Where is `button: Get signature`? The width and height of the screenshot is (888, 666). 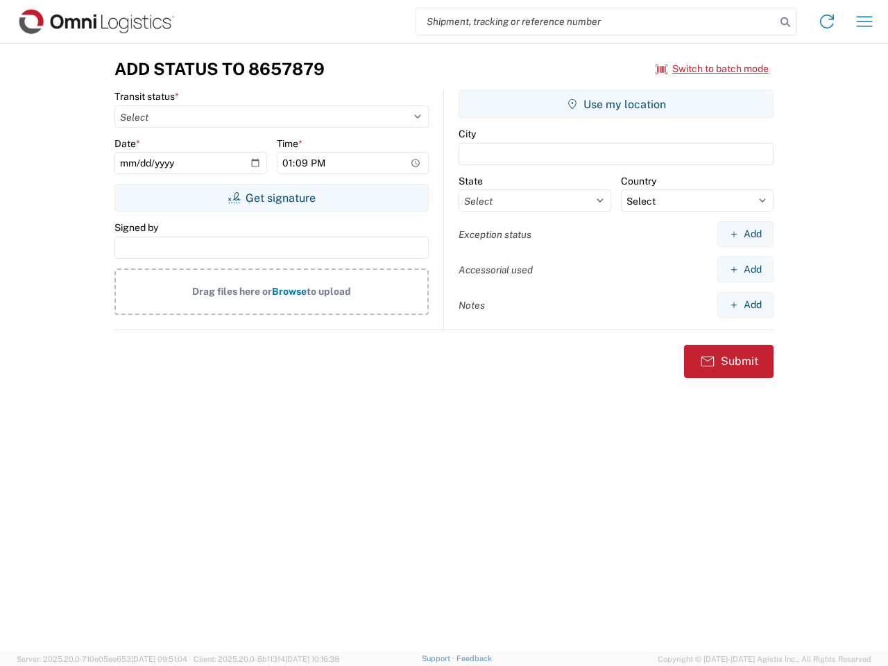
button: Get signature is located at coordinates (271, 198).